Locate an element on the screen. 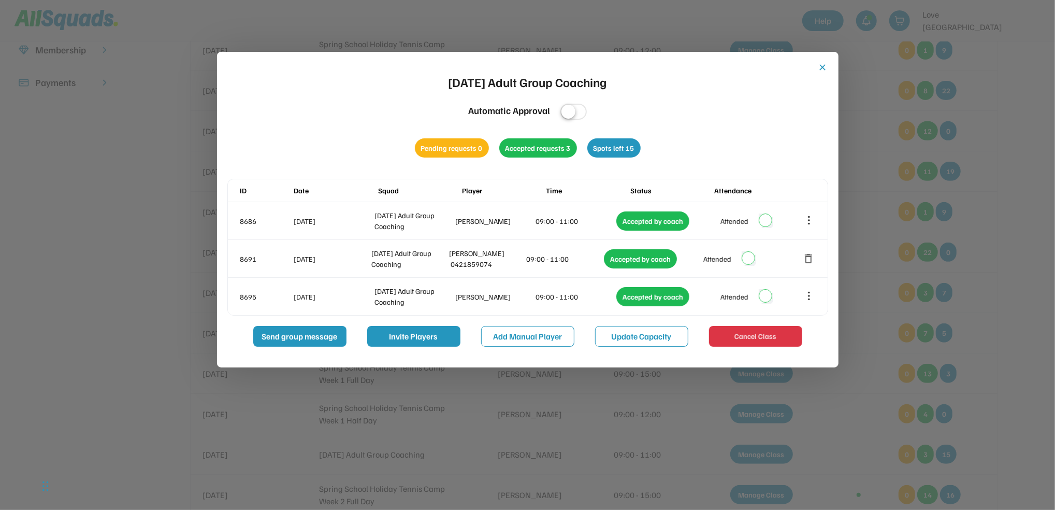 This screenshot has height=510, width=1055. div: Spots left 15 is located at coordinates (614, 148).